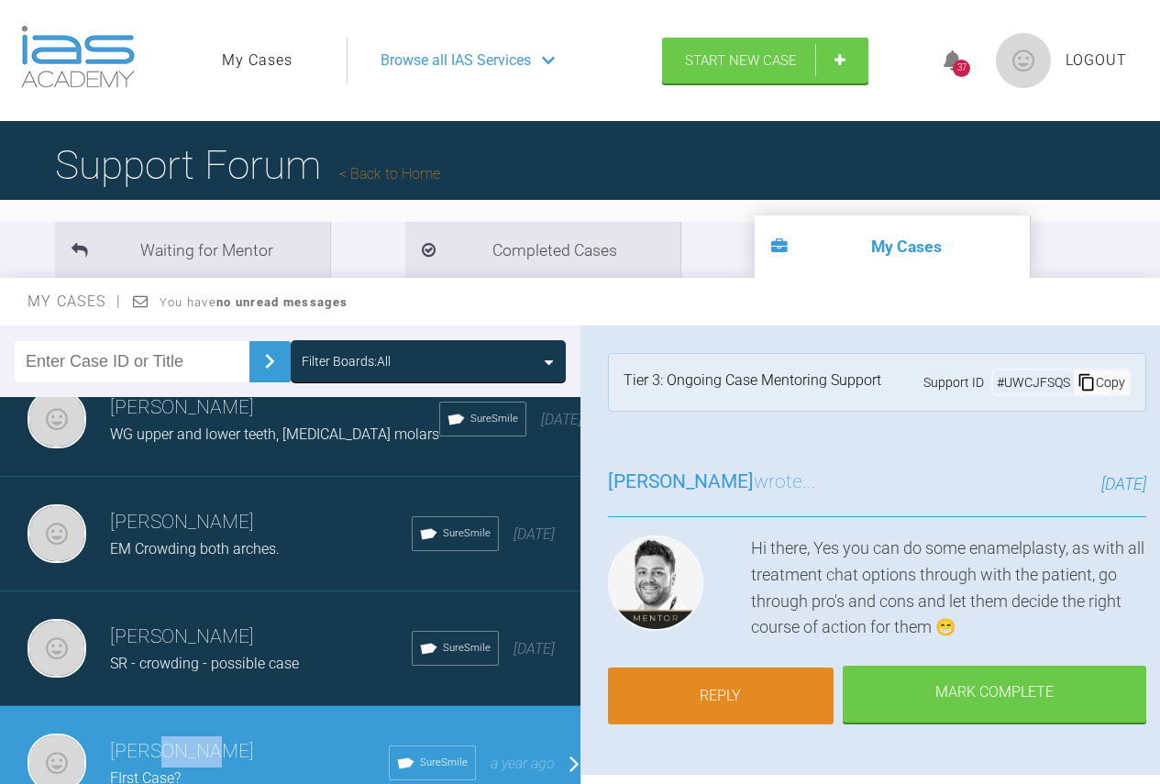  Describe the element at coordinates (193, 249) in the screenshot. I see `li: Waiting for Mentor` at that location.